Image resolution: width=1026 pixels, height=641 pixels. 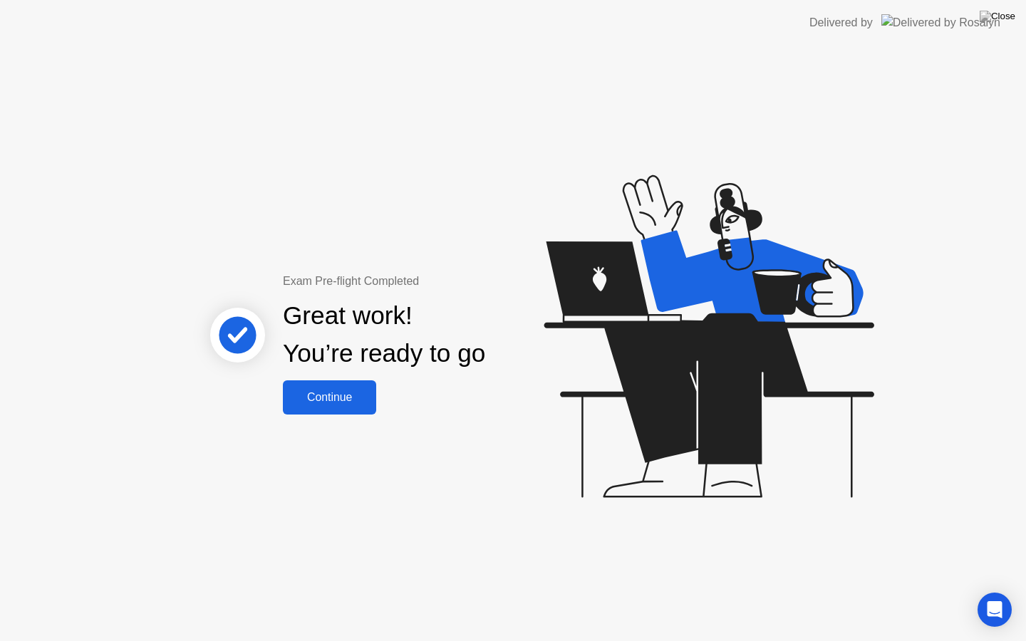 I want to click on div: Open Intercom Messenger, so click(x=994, y=610).